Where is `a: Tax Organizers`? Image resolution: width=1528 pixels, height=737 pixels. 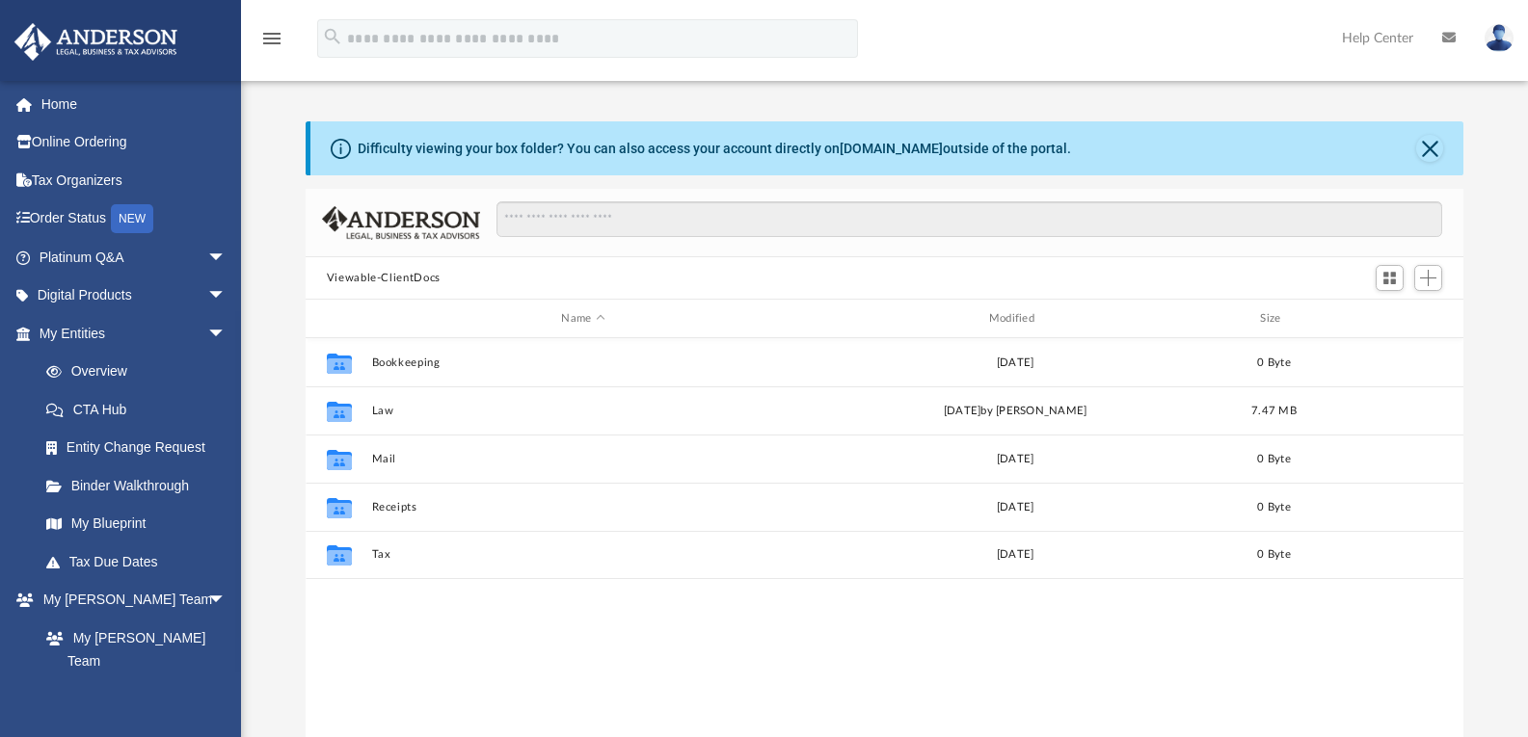 a: Tax Organizers is located at coordinates (134, 180).